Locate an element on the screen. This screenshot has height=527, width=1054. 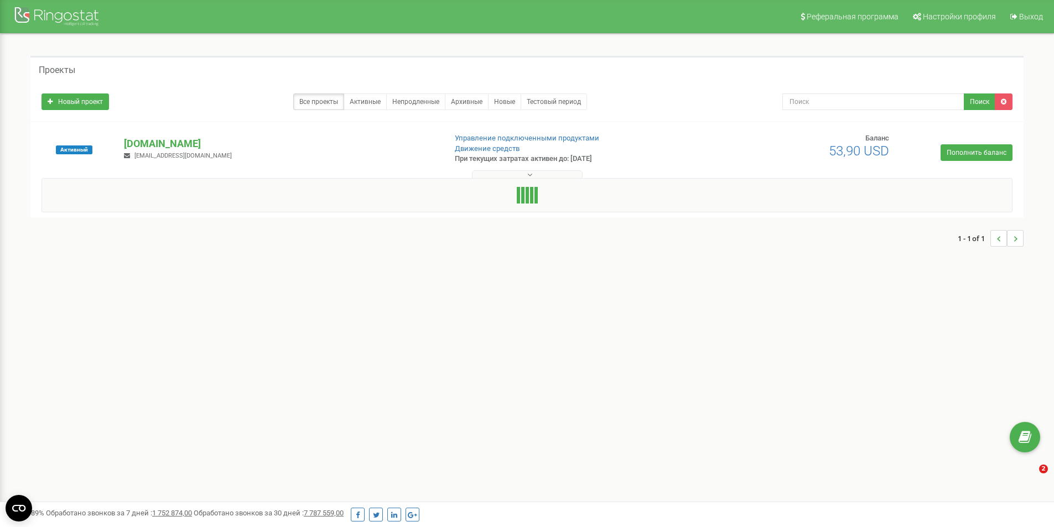
span: 53,90 USD is located at coordinates (859, 151).